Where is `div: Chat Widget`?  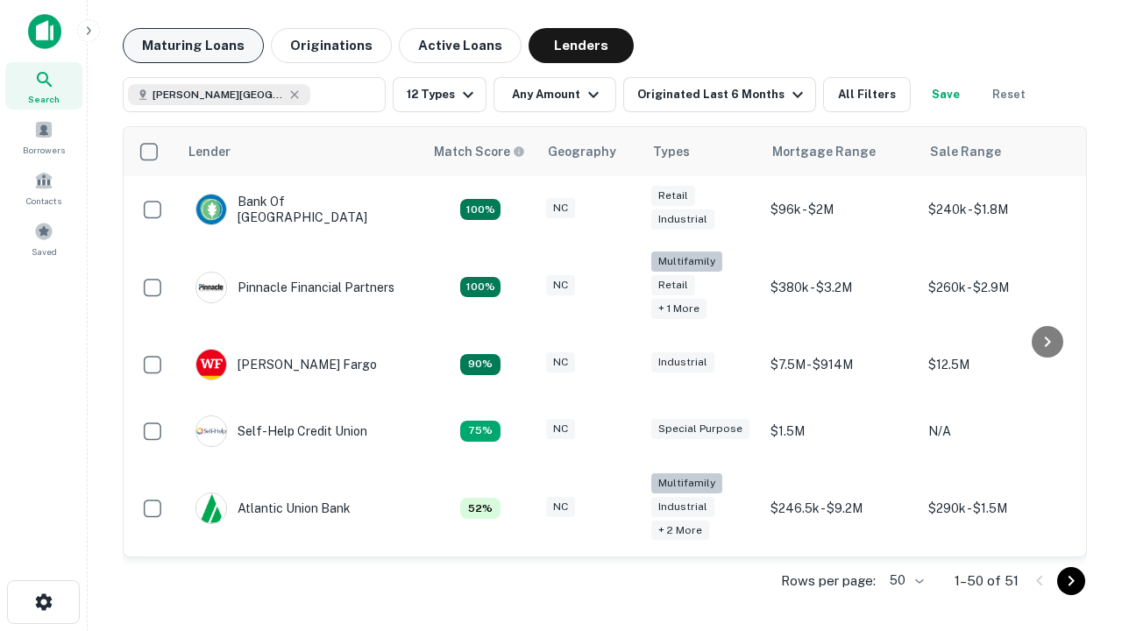
div: Chat Widget is located at coordinates (1078, 533).